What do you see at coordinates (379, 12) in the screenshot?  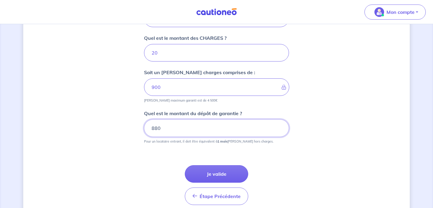 I see `img: illu_account_valid_menu.svg` at bounding box center [379, 12].